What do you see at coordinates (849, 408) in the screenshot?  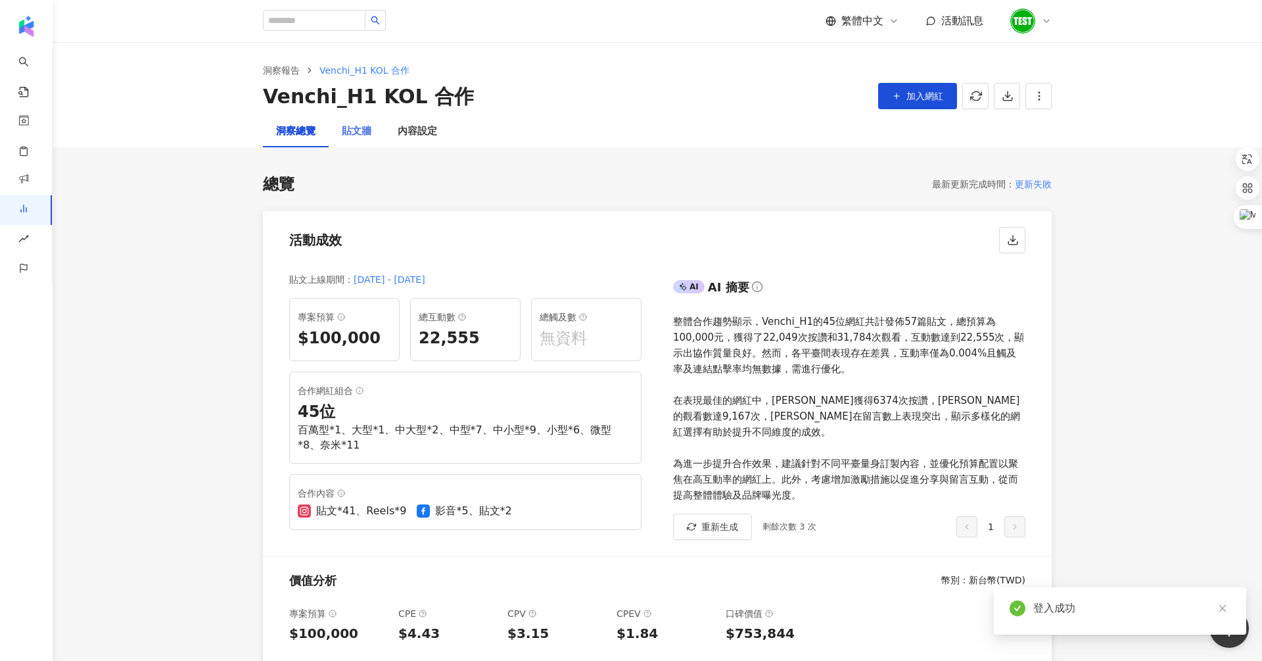 I see `div: 整體合作趨勢顯示，Venchi_H1的45位網紅共計發佈57篇貼文，總預算為100,000元，獲得了22,049次按讚和31,784次觀看，互動數達到22,555次，顯示出協作質量良好。然而，各...` at bounding box center [849, 408].